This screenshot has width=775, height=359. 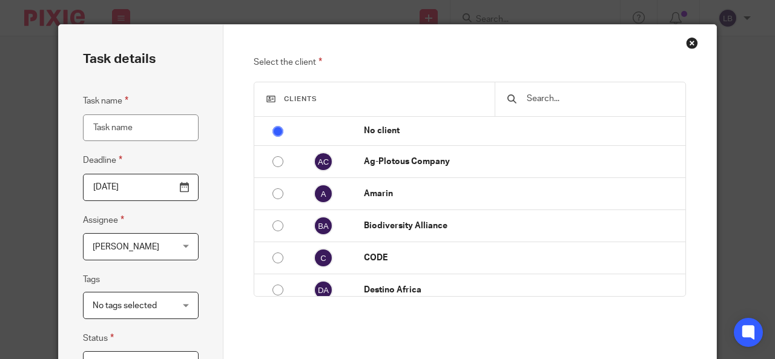 I want to click on h2: Task details, so click(x=119, y=59).